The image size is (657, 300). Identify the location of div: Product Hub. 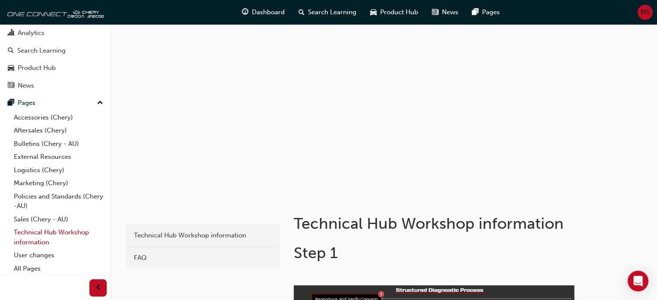
(37, 68).